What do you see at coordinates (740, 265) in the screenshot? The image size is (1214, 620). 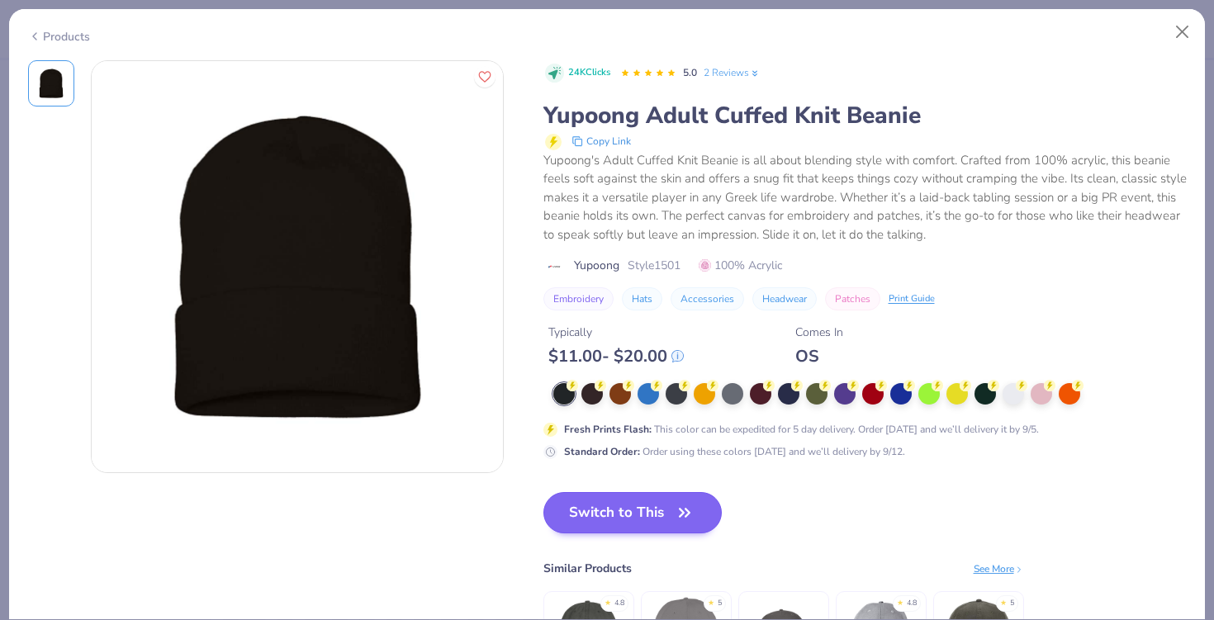 I see `span: 100% Acrylic` at bounding box center [740, 265].